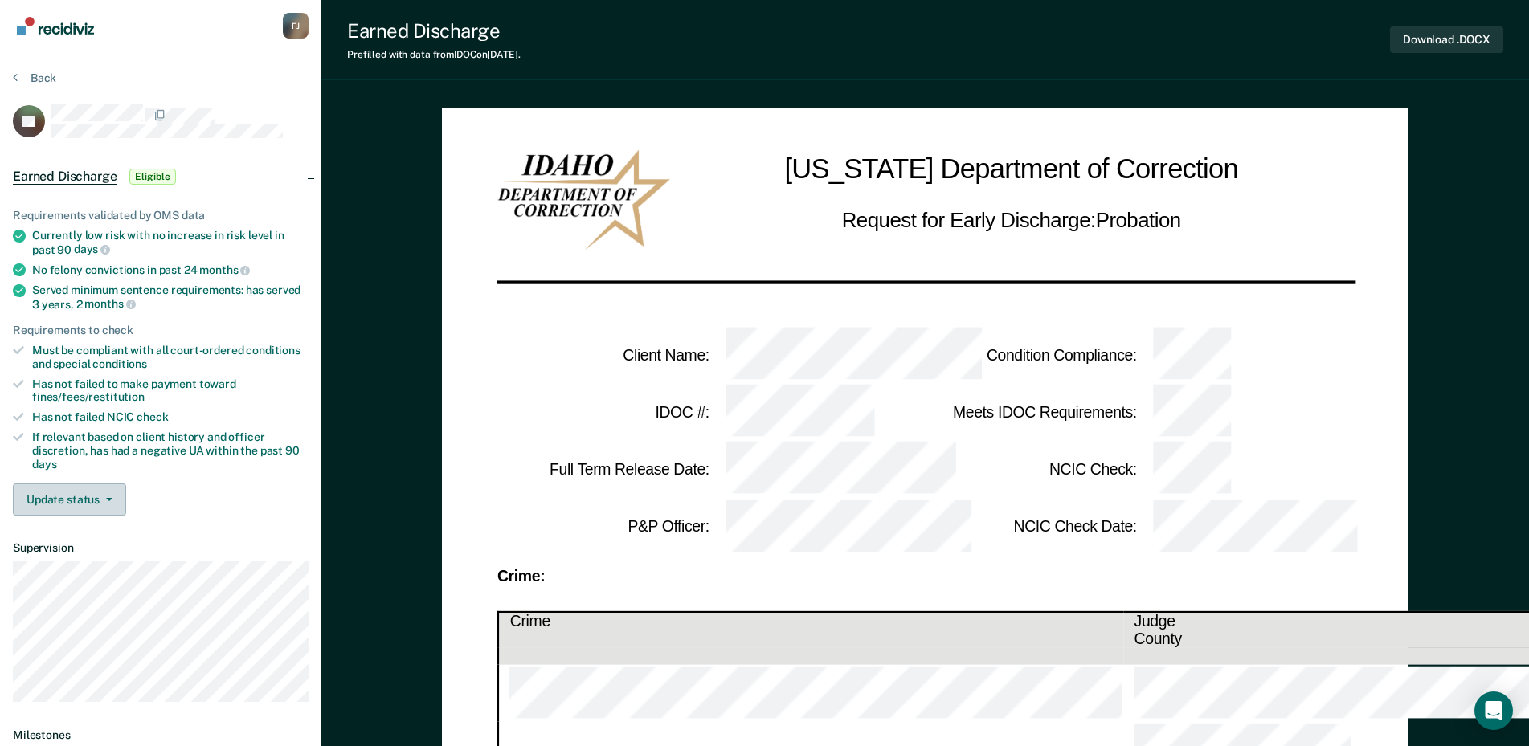 This screenshot has width=1529, height=746. I want to click on td: IDOC # :, so click(604, 411).